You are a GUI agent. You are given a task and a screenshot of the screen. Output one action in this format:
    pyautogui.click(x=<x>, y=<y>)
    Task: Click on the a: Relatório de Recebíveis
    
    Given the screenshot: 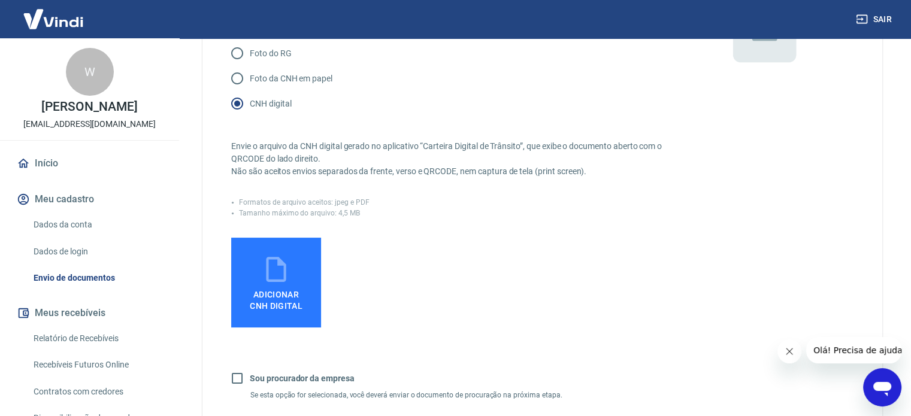 What is the action you would take?
    pyautogui.click(x=96, y=339)
    